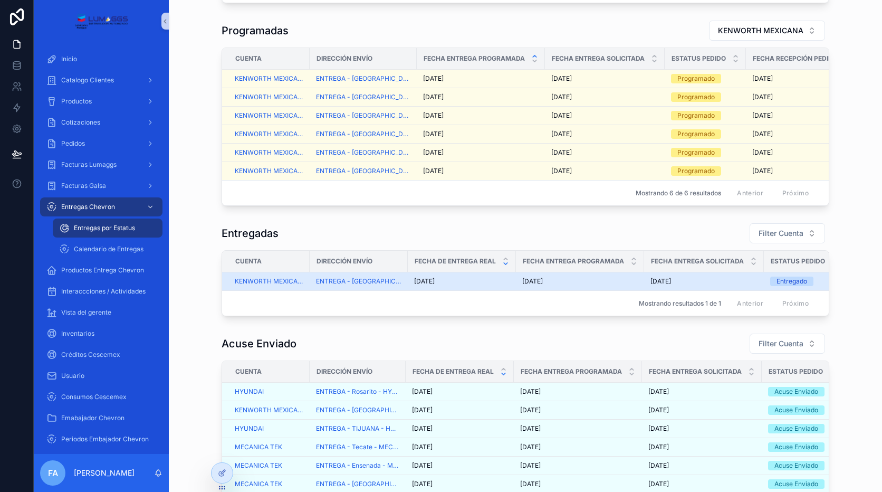 The image size is (882, 492). I want to click on button: Seleccionar botón, so click(787, 343).